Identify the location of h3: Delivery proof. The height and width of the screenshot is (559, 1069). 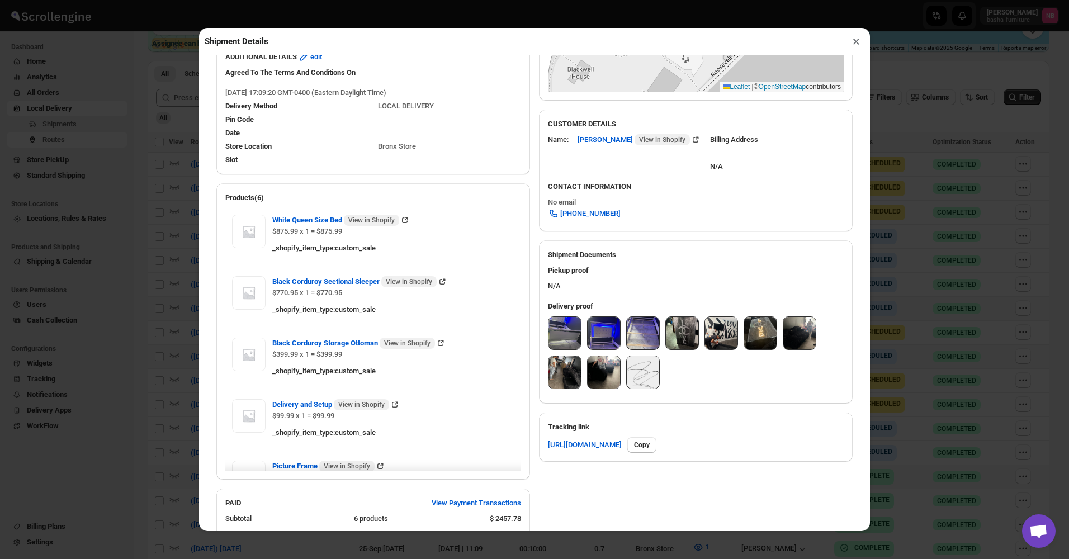
(695, 306).